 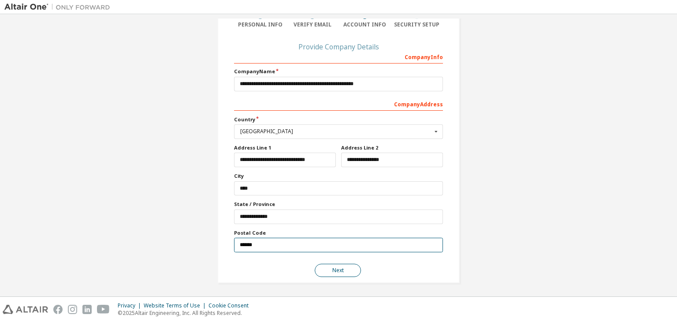 What do you see at coordinates (339, 119) in the screenshot?
I see `label: Country` at bounding box center [339, 119].